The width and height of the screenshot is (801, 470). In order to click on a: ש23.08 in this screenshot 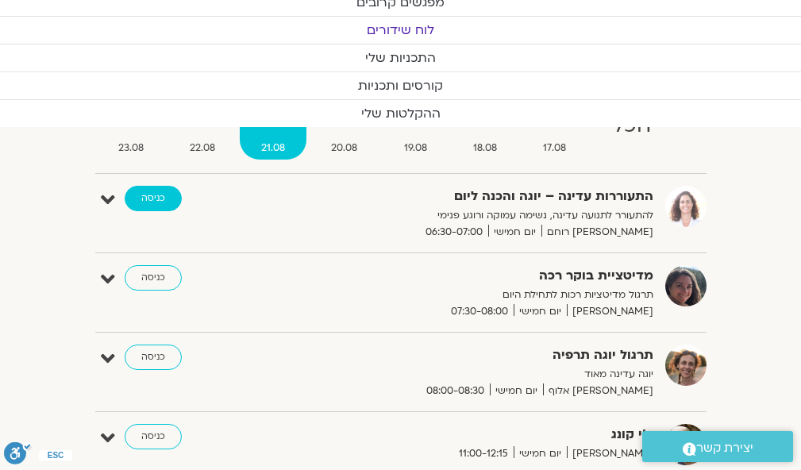, I will do `click(131, 128)`.